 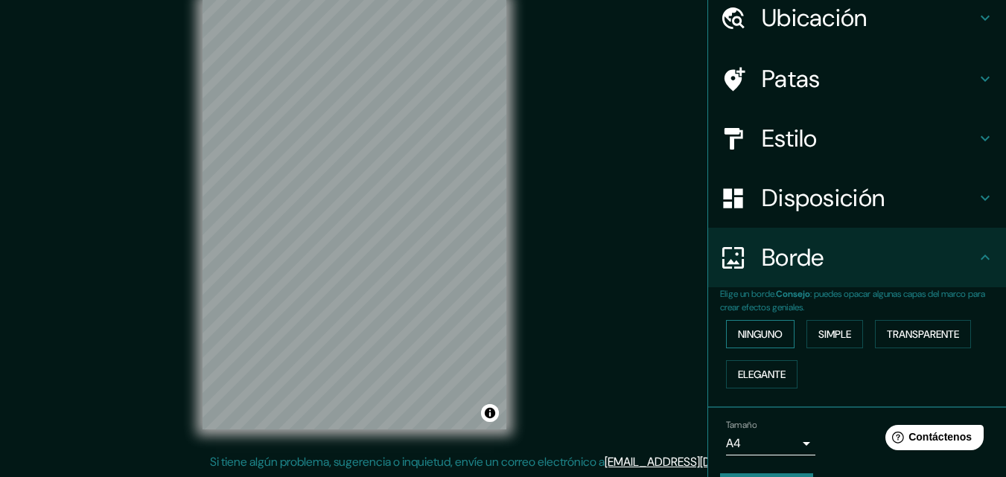 What do you see at coordinates (835, 334) in the screenshot?
I see `button: Simple` at bounding box center [835, 334].